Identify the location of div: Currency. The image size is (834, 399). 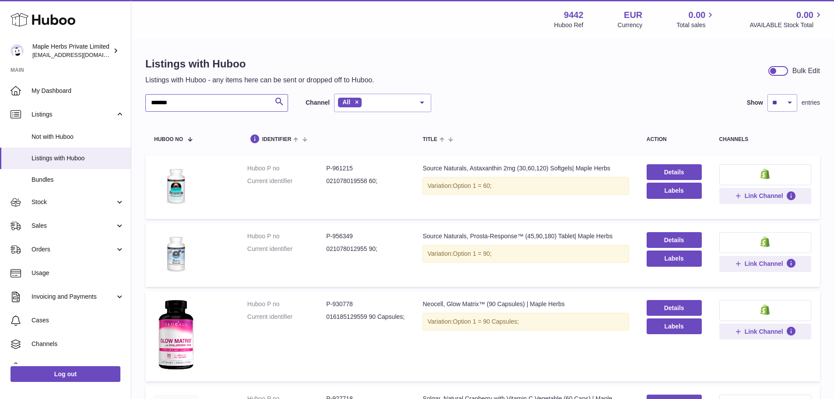
(630, 25).